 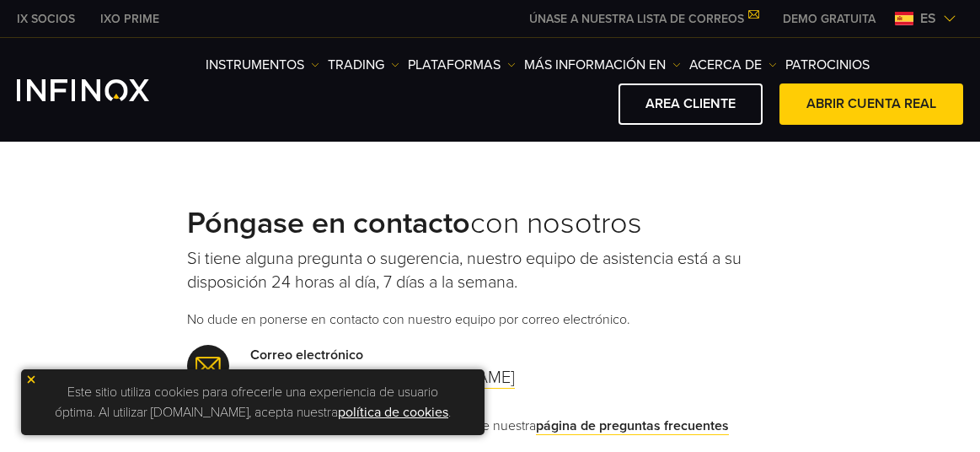 I want to click on a: ÚNASE A NUESTRA LISTA DE CORREOS, so click(x=643, y=19).